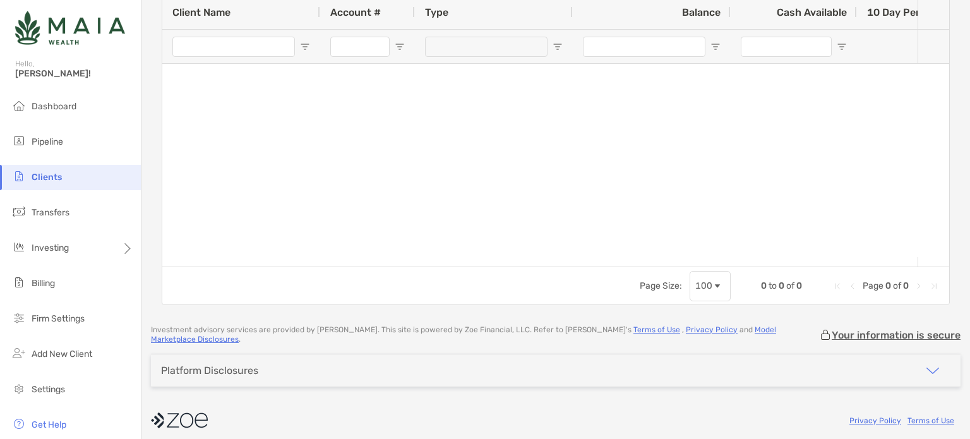  Describe the element at coordinates (852, 286) in the screenshot. I see `div: Previous Page` at that location.